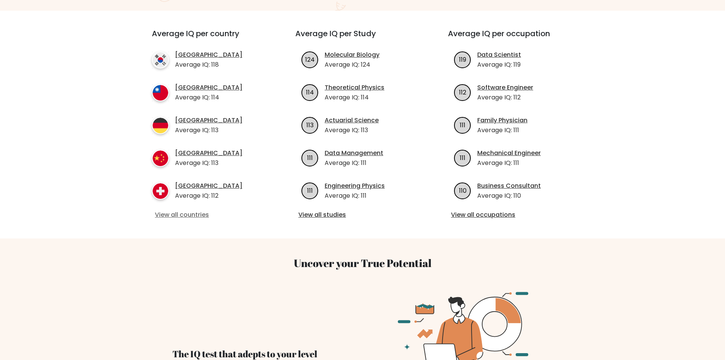 The height and width of the screenshot is (360, 725). Describe the element at coordinates (263, 353) in the screenshot. I see `h4: The IQ test that adepts to your level` at that location.